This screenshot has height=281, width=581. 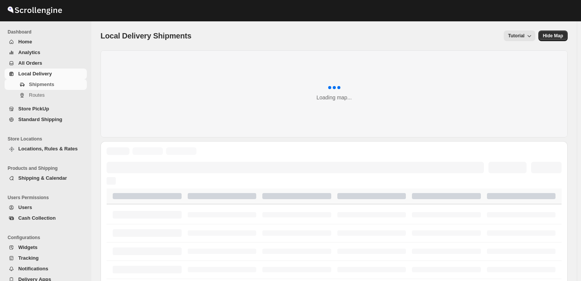 I want to click on span: Routes, so click(x=37, y=95).